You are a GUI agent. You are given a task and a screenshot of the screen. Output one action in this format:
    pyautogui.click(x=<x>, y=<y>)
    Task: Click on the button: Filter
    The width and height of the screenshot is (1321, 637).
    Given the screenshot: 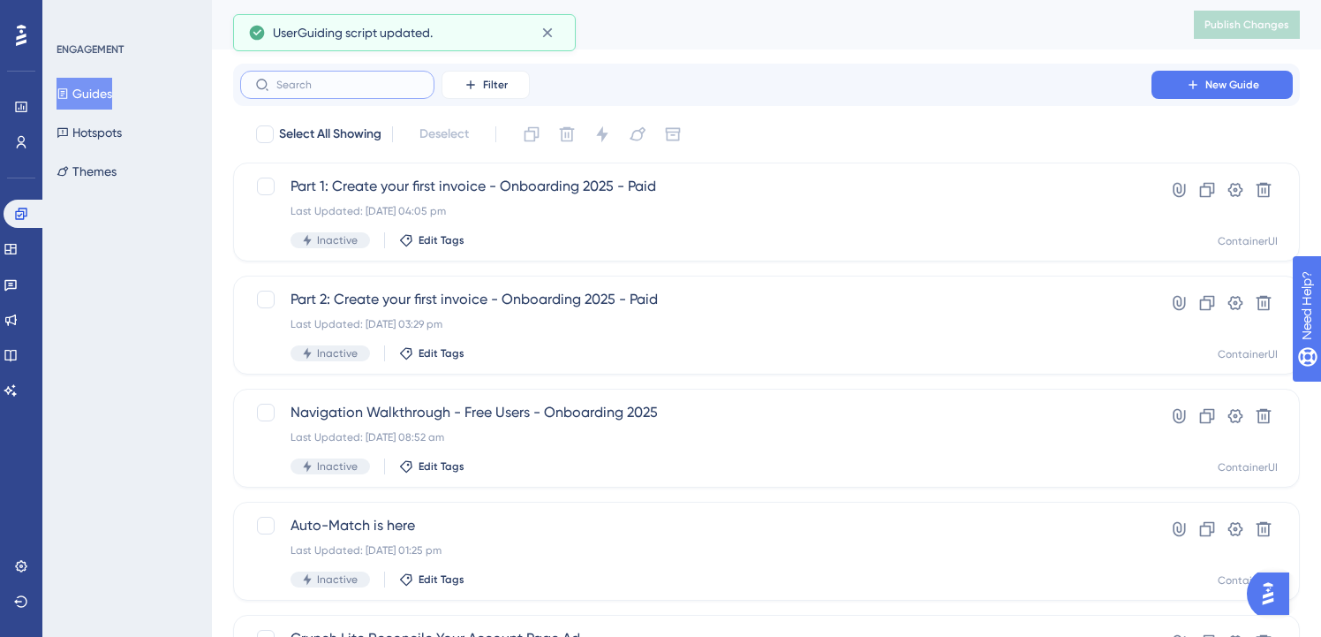 What is the action you would take?
    pyautogui.click(x=486, y=85)
    